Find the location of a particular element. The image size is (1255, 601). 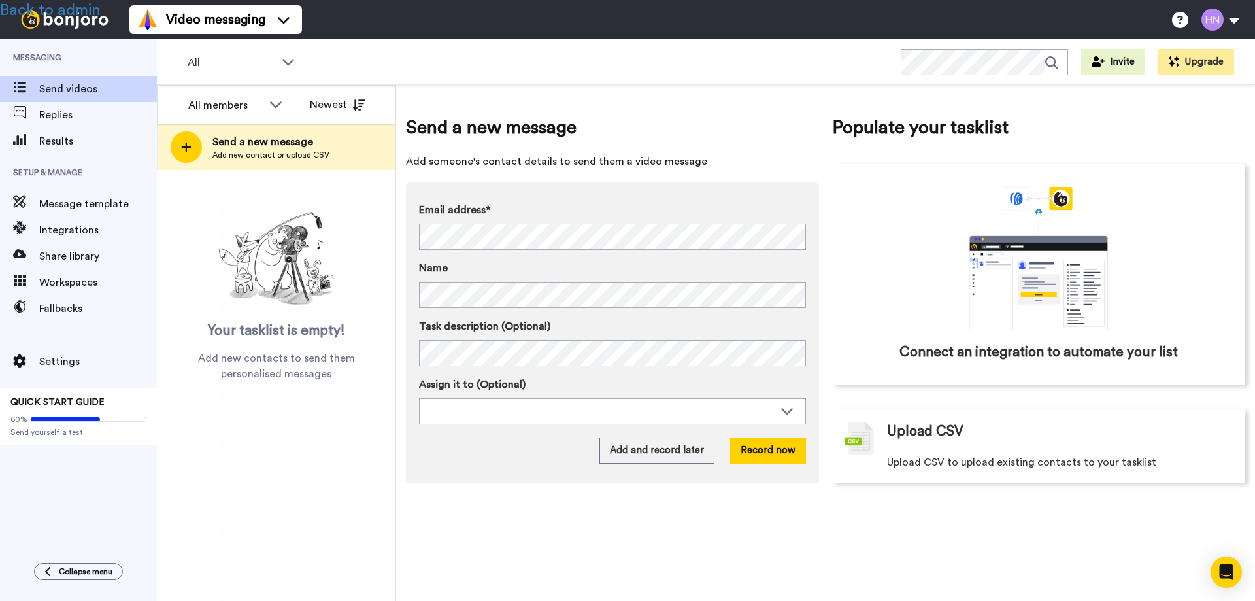

span: Settings is located at coordinates (98, 361).